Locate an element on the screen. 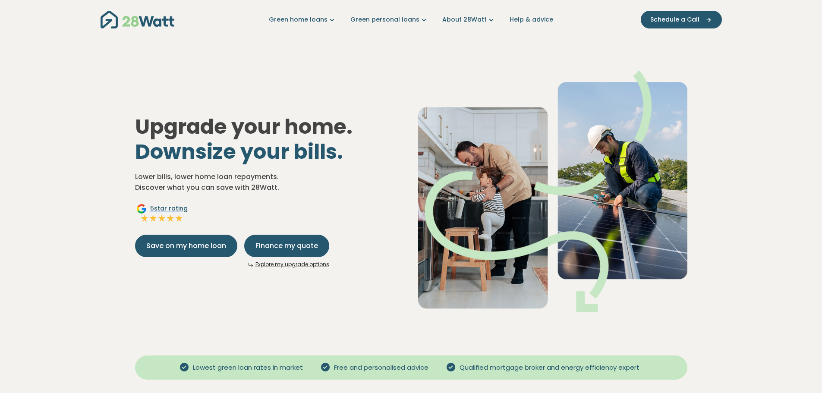 This screenshot has height=393, width=822. a: Green home loans is located at coordinates (303, 19).